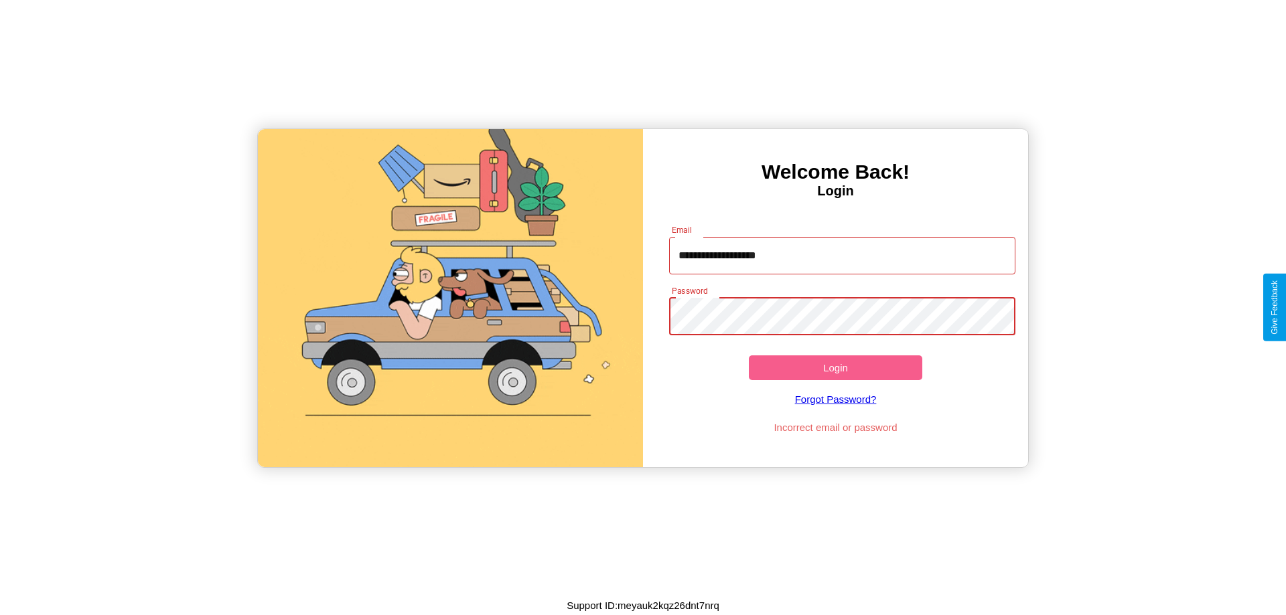  Describe the element at coordinates (836, 399) in the screenshot. I see `a: Forgot Password?` at that location.